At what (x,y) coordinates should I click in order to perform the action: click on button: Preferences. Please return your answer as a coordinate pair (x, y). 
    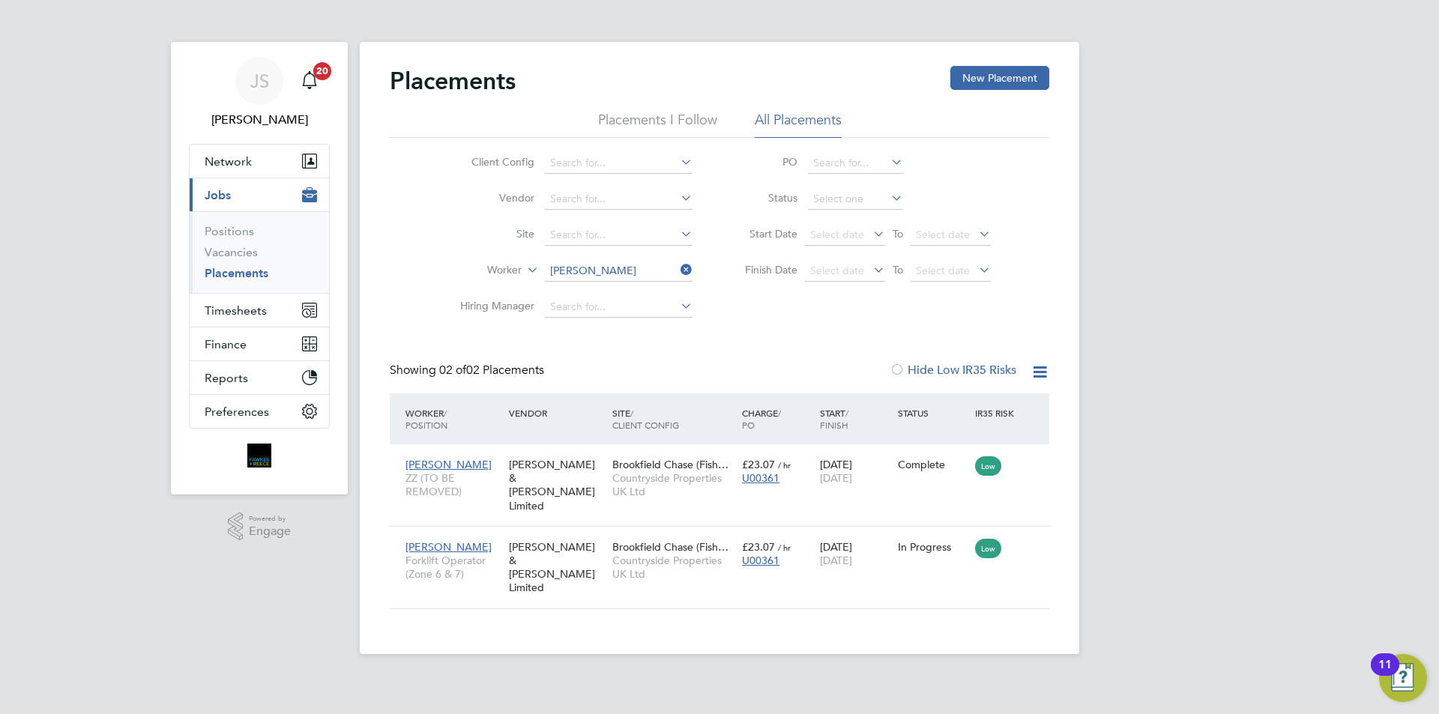
    Looking at the image, I should click on (259, 412).